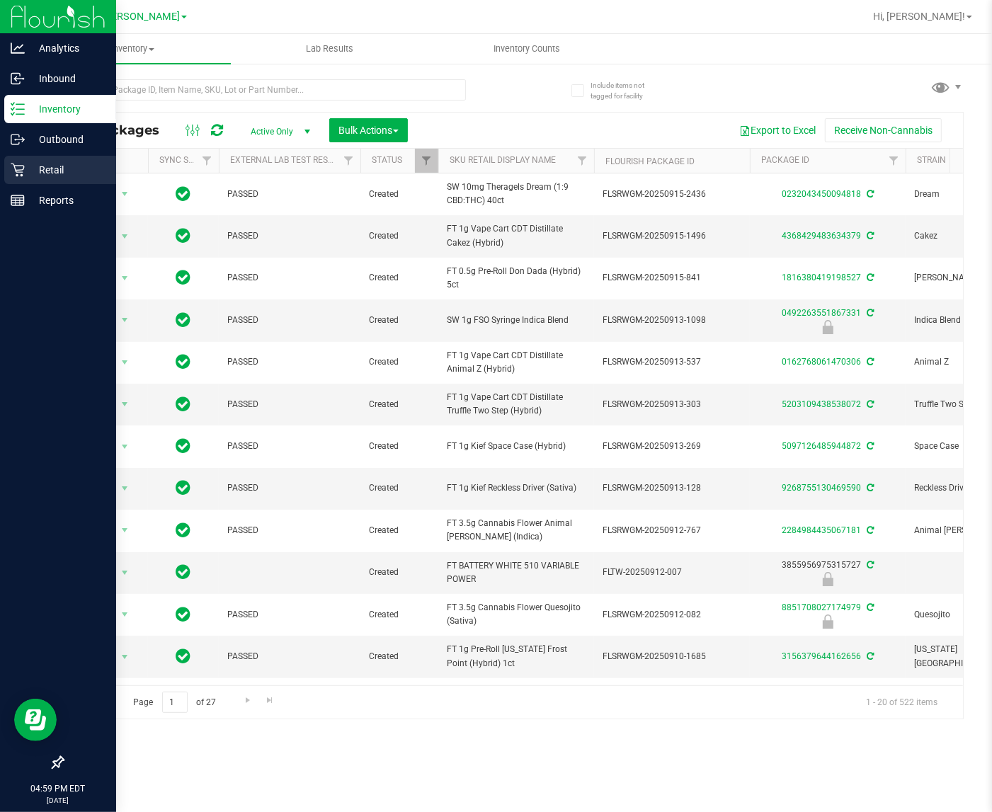  What do you see at coordinates (821, 313) in the screenshot?
I see `a: 0492263551867331` at bounding box center [821, 313].